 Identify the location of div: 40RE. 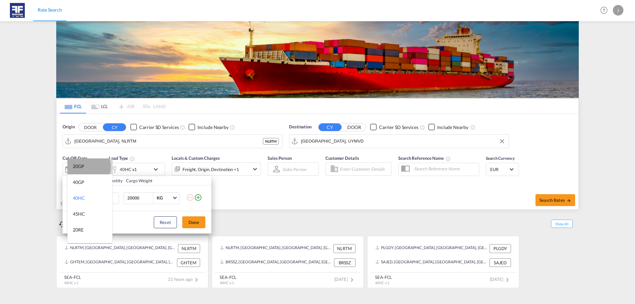
(78, 246).